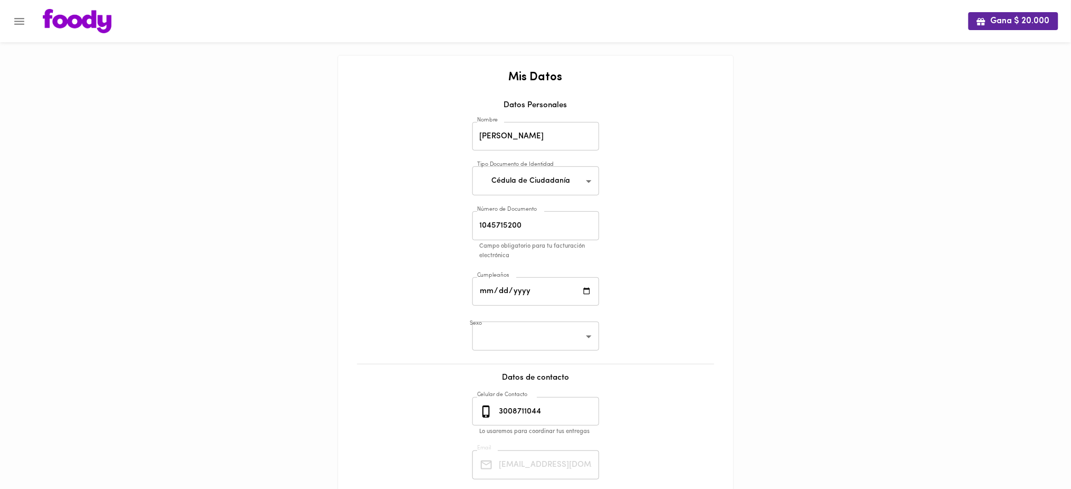 Image resolution: width=1071 pixels, height=489 pixels. What do you see at coordinates (19, 21) in the screenshot?
I see `button: Menu` at bounding box center [19, 21].